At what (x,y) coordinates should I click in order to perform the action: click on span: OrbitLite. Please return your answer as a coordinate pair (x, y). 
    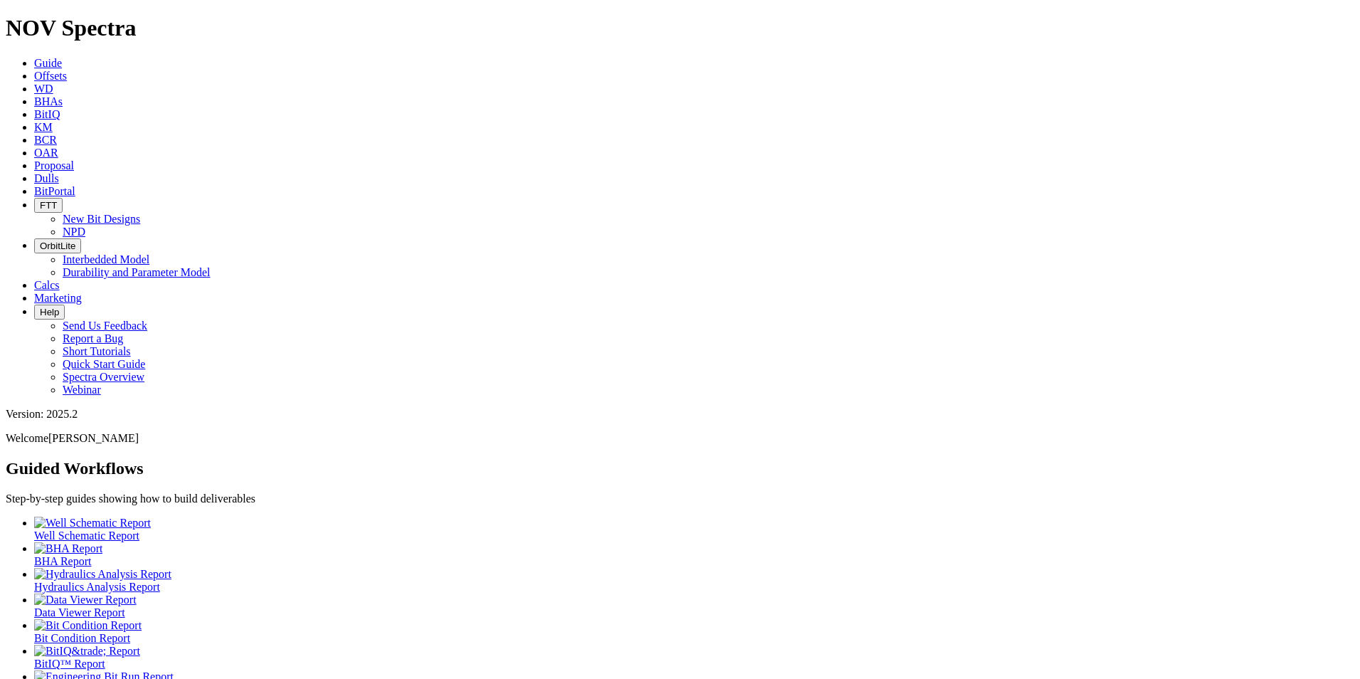
    Looking at the image, I should click on (58, 245).